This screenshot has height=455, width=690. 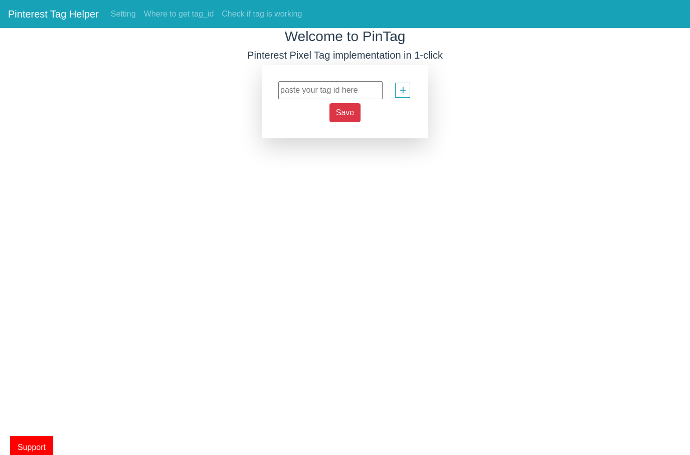 What do you see at coordinates (123, 14) in the screenshot?
I see `a: Setting` at bounding box center [123, 14].